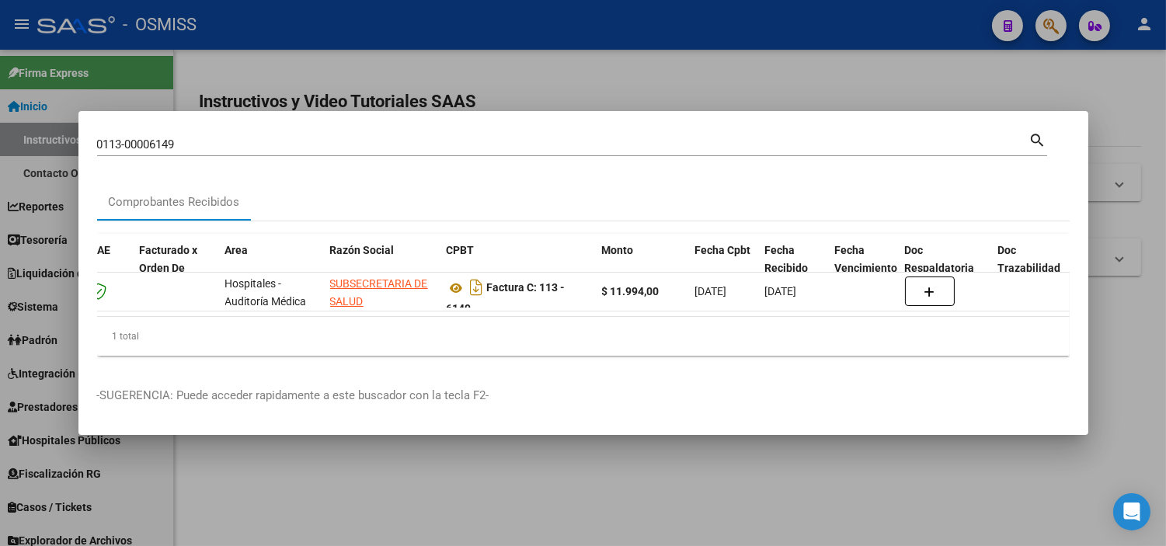 Image resolution: width=1166 pixels, height=546 pixels. Describe the element at coordinates (617, 250) in the screenshot. I see `span: Monto` at that location.